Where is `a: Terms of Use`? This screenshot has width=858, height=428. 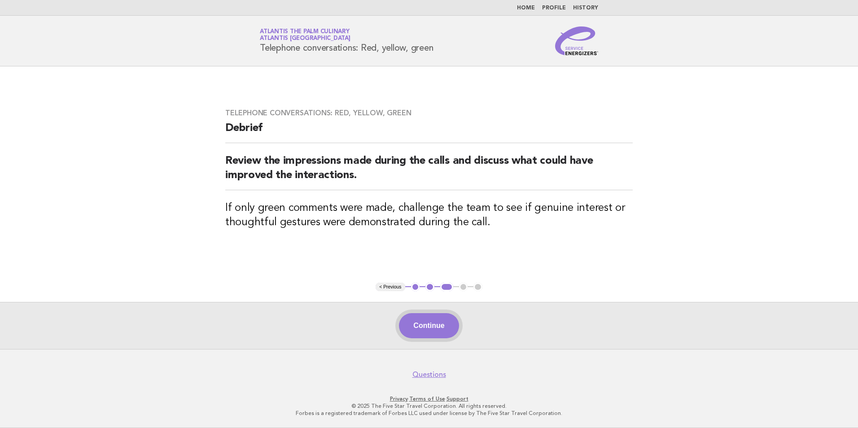 a: Terms of Use is located at coordinates (427, 399).